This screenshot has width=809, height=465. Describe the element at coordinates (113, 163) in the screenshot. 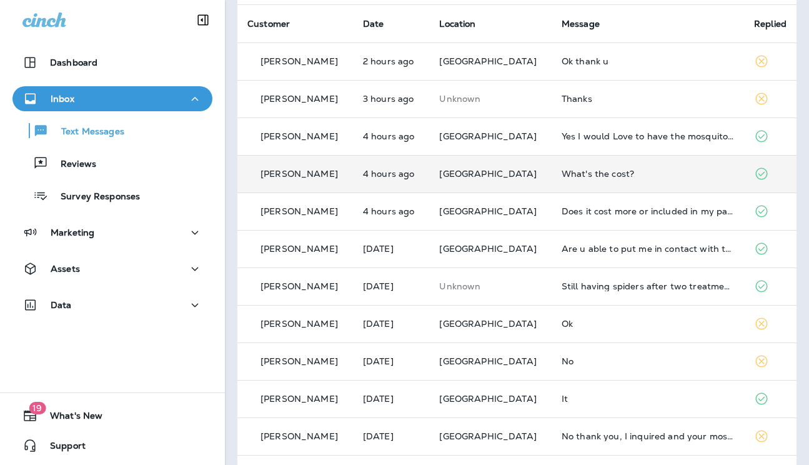

I see `button: Reviews` at that location.